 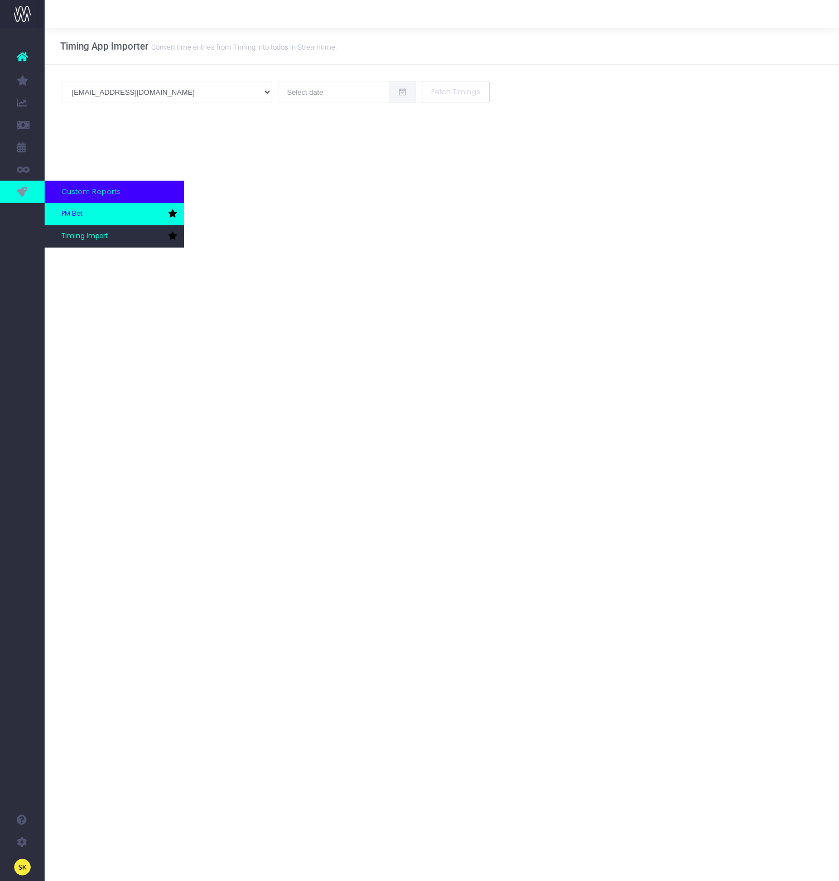 I want to click on span: Timing Import, so click(x=84, y=237).